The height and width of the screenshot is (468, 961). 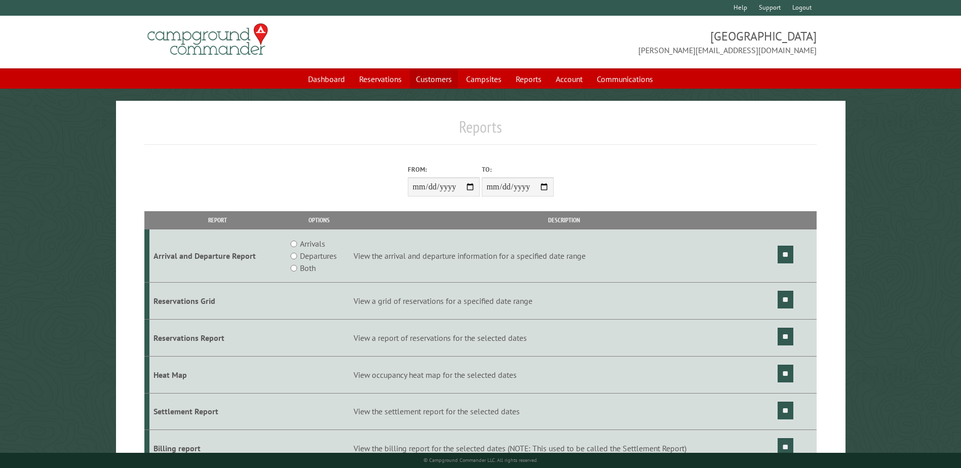 I want to click on td: Reservations Report, so click(x=217, y=337).